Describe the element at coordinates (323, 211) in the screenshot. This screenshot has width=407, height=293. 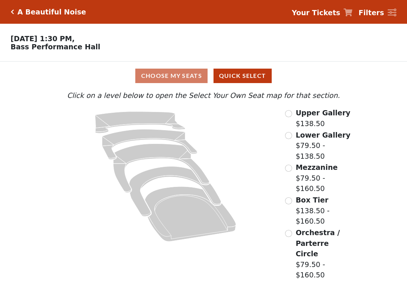
I see `label: $138.50 - $160.50` at that location.